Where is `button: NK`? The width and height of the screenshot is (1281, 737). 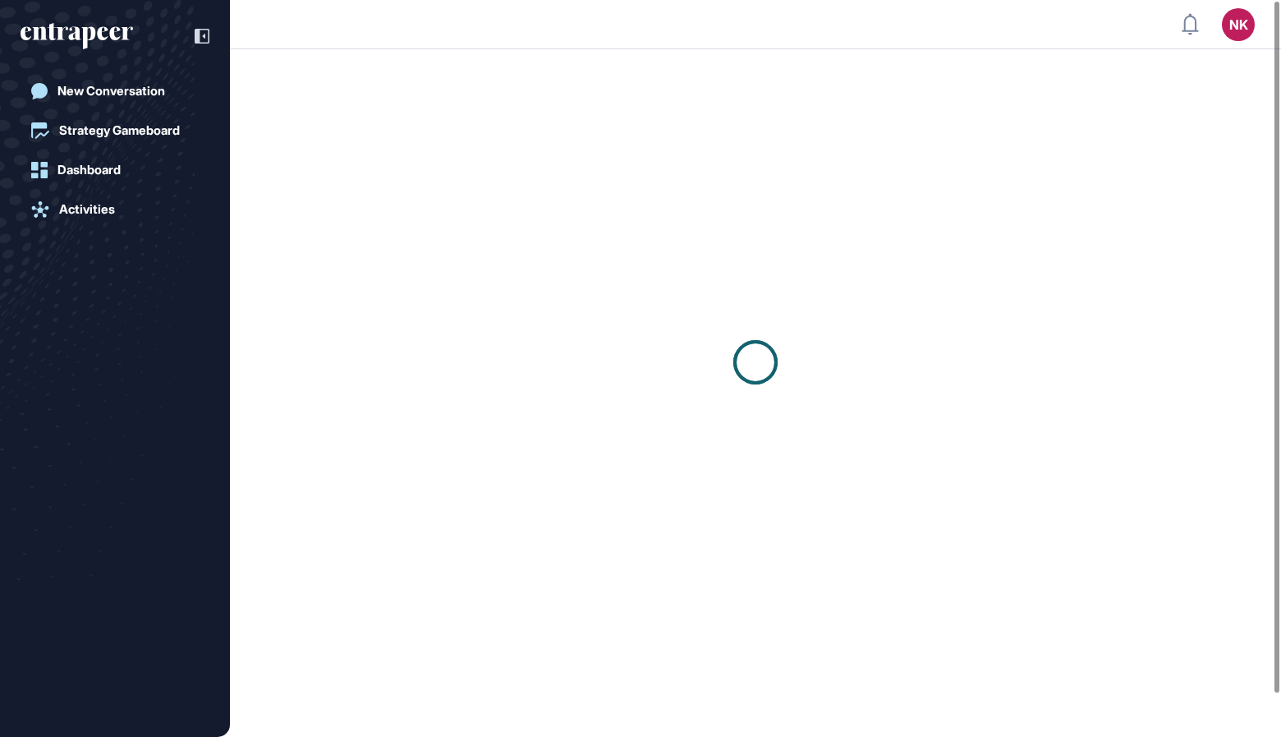 button: NK is located at coordinates (1238, 25).